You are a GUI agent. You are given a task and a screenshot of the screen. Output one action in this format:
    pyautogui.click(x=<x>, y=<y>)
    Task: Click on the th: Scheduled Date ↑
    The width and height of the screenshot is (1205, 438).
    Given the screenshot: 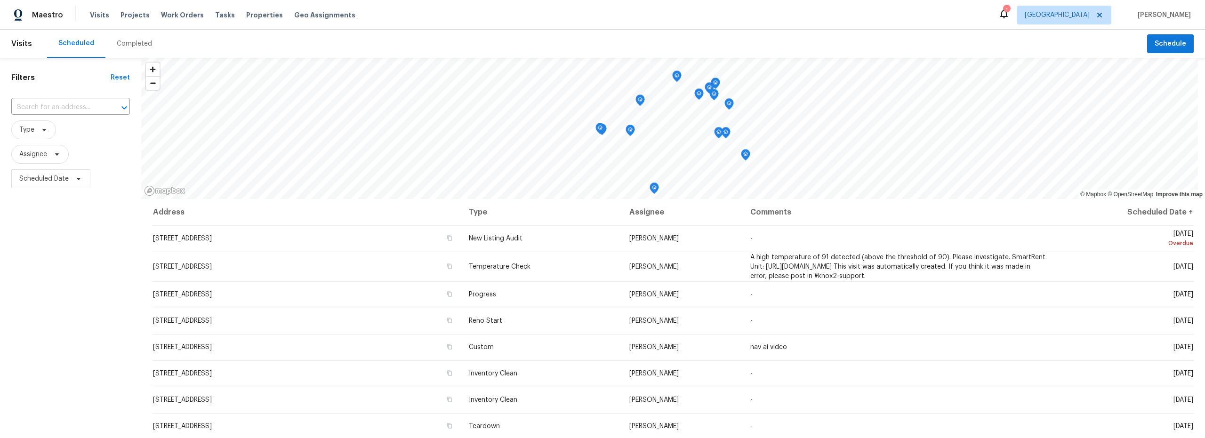 What is the action you would take?
    pyautogui.click(x=1125, y=212)
    